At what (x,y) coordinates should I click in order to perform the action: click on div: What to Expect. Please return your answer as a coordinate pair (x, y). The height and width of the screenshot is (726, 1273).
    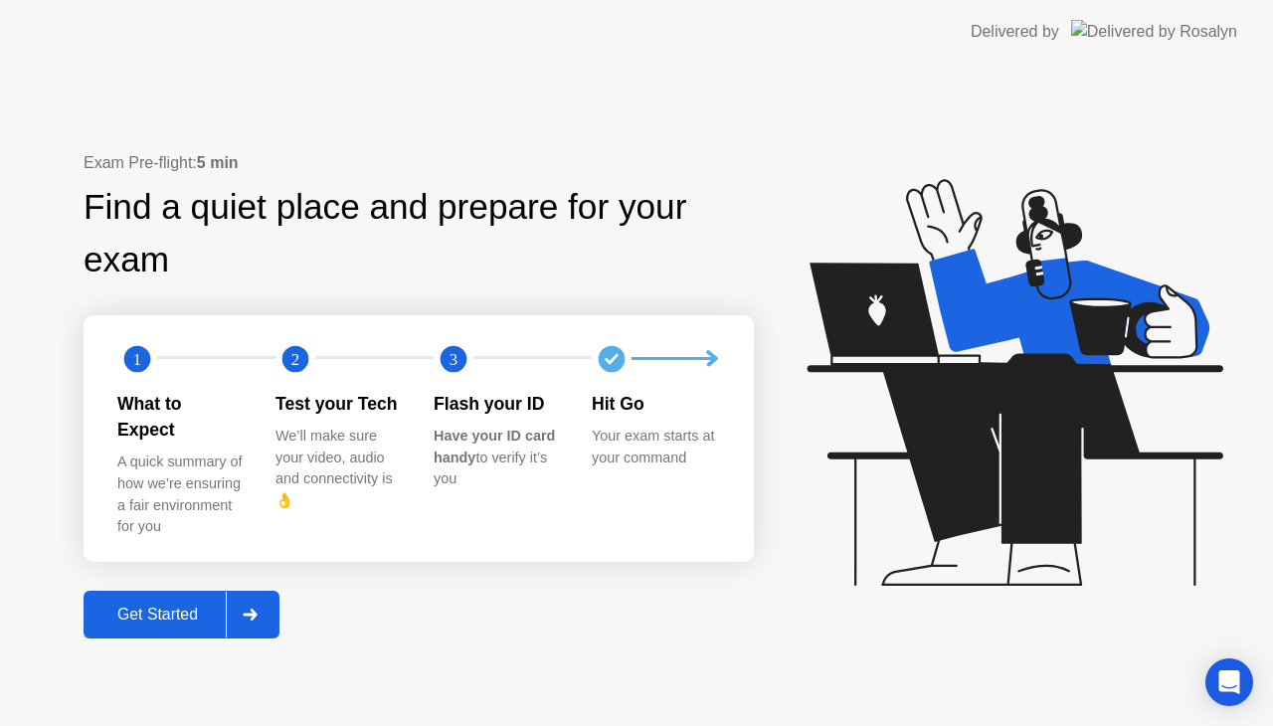
    Looking at the image, I should click on (180, 417).